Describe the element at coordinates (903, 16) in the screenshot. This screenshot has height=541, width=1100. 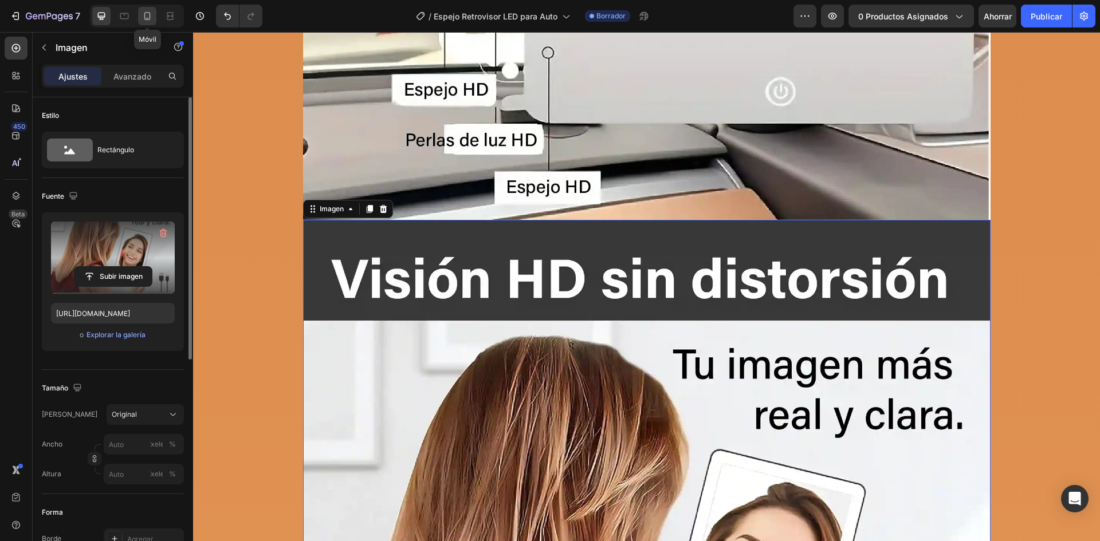
I see `font: 0 productos asignados` at that location.